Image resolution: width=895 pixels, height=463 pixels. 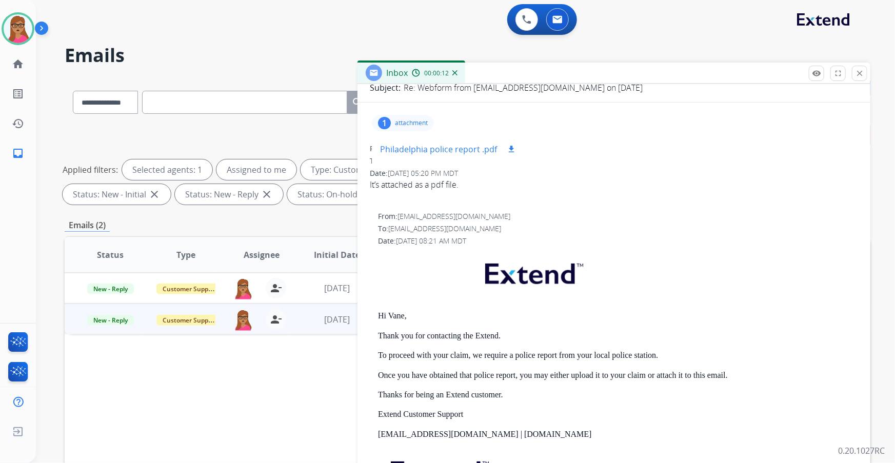 What do you see at coordinates (838, 73) in the screenshot?
I see `mat-icon: fullscreen` at bounding box center [838, 73].